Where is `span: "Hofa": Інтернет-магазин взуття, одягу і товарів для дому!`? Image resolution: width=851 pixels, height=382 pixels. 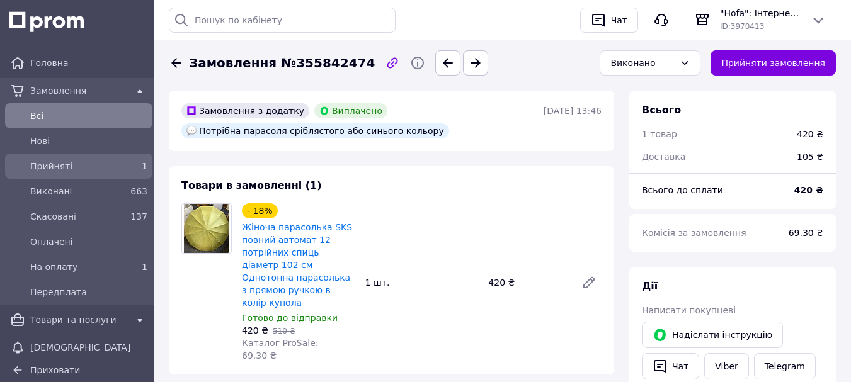 span: "Hofa": Інтернет-магазин взуття, одягу і товарів для дому! is located at coordinates (760, 13).